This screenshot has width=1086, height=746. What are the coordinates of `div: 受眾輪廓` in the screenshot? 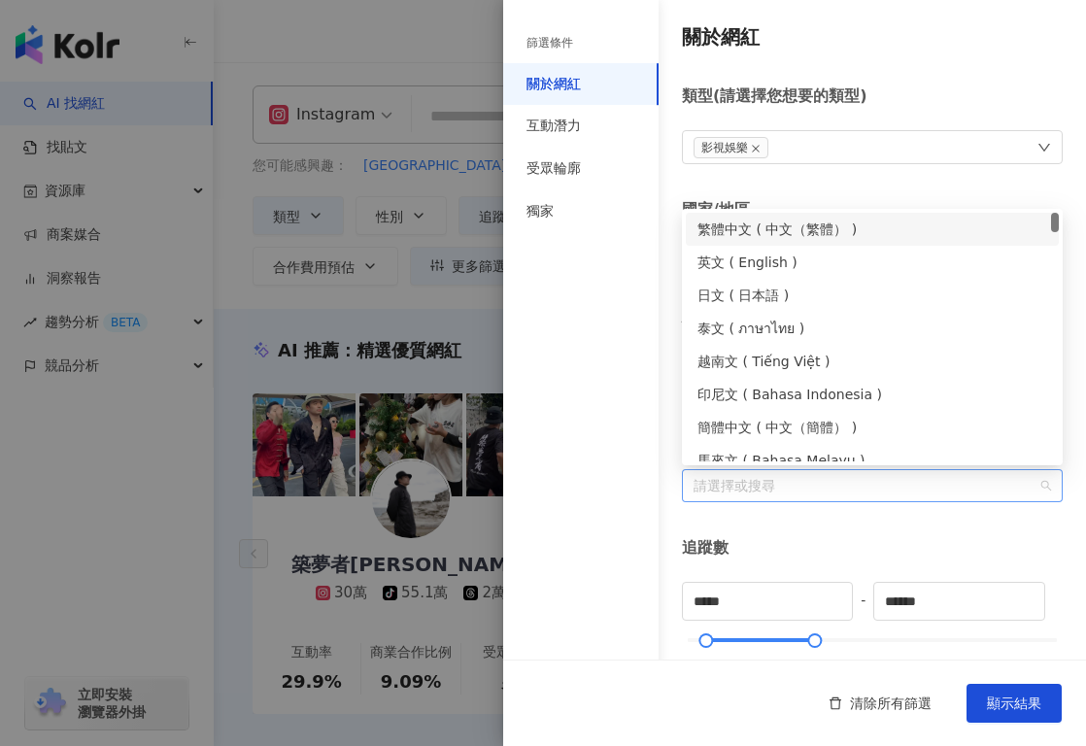 It's located at (554, 169).